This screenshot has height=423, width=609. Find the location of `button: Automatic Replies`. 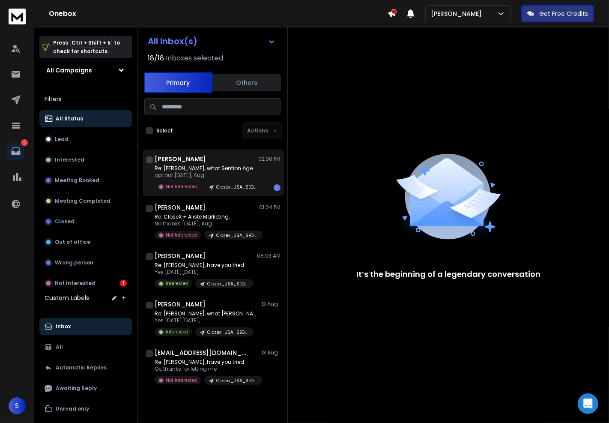

button: Automatic Replies is located at coordinates (86, 368).